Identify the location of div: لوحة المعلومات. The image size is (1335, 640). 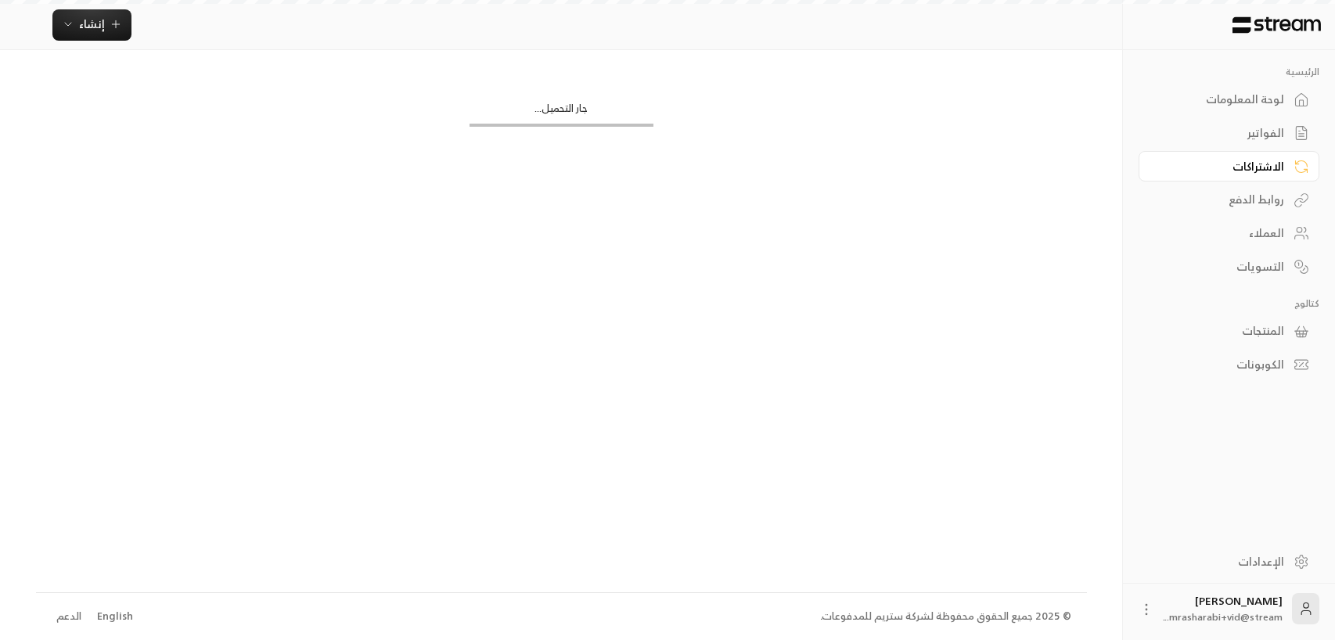
(1220, 99).